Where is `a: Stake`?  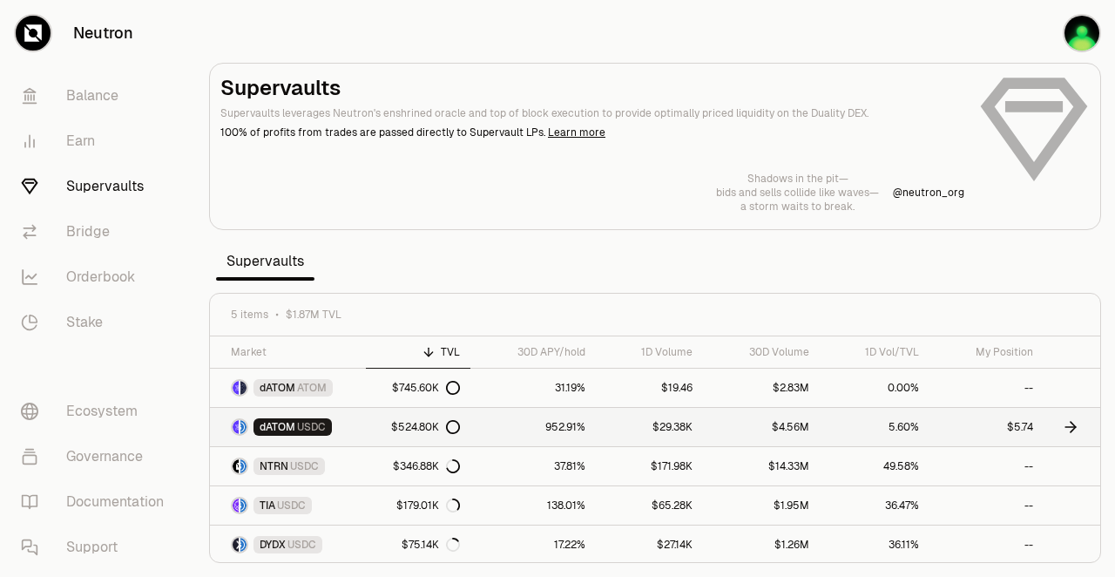
a: Stake is located at coordinates (98, 322).